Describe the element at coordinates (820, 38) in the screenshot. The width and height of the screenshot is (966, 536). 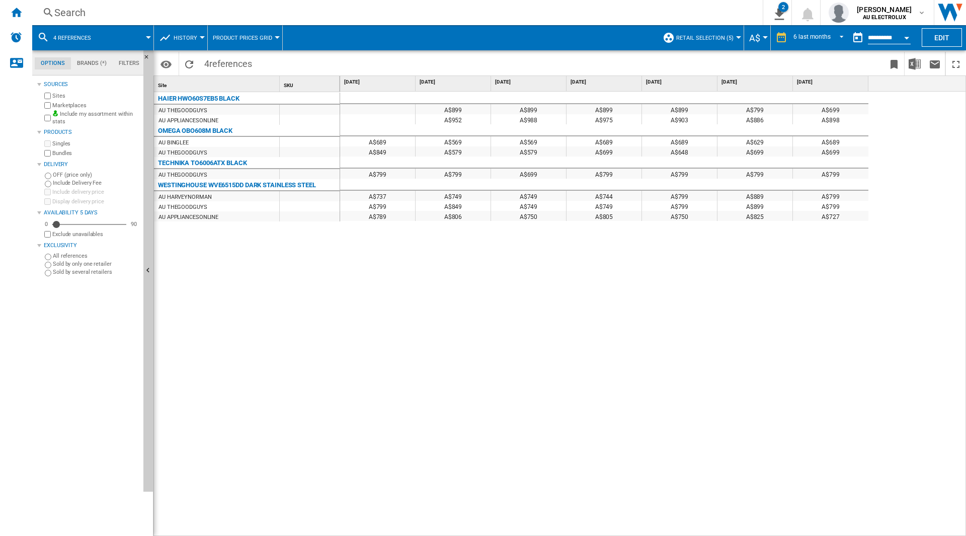
I see `md-select: REPORTS.WIZARD.STEPS.REPORT.STEPS.REPORT_OPTIONS.PERIOD: 6 last months` at that location.